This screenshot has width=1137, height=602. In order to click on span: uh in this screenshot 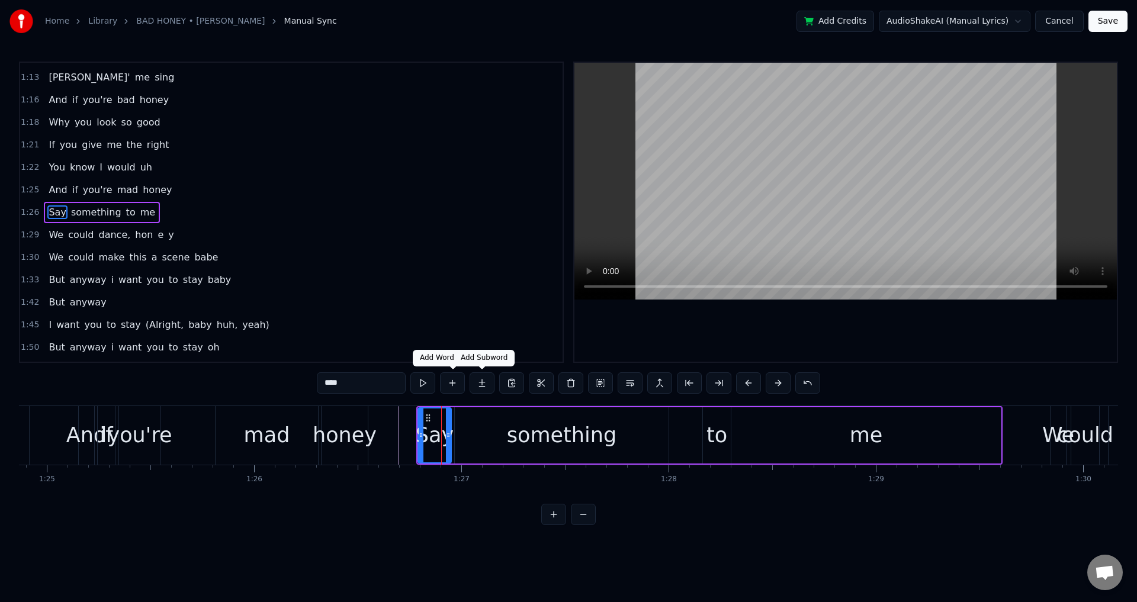, I will do `click(146, 167)`.